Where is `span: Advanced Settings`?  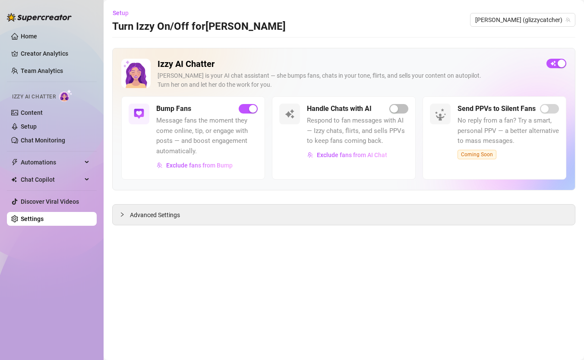 span: Advanced Settings is located at coordinates (155, 215).